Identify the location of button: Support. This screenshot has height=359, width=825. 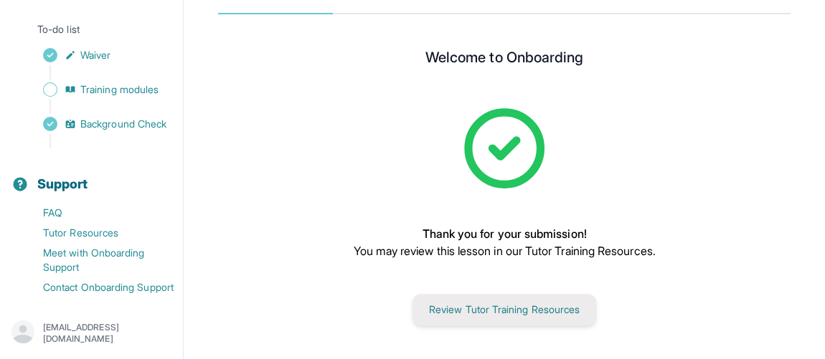
(91, 176).